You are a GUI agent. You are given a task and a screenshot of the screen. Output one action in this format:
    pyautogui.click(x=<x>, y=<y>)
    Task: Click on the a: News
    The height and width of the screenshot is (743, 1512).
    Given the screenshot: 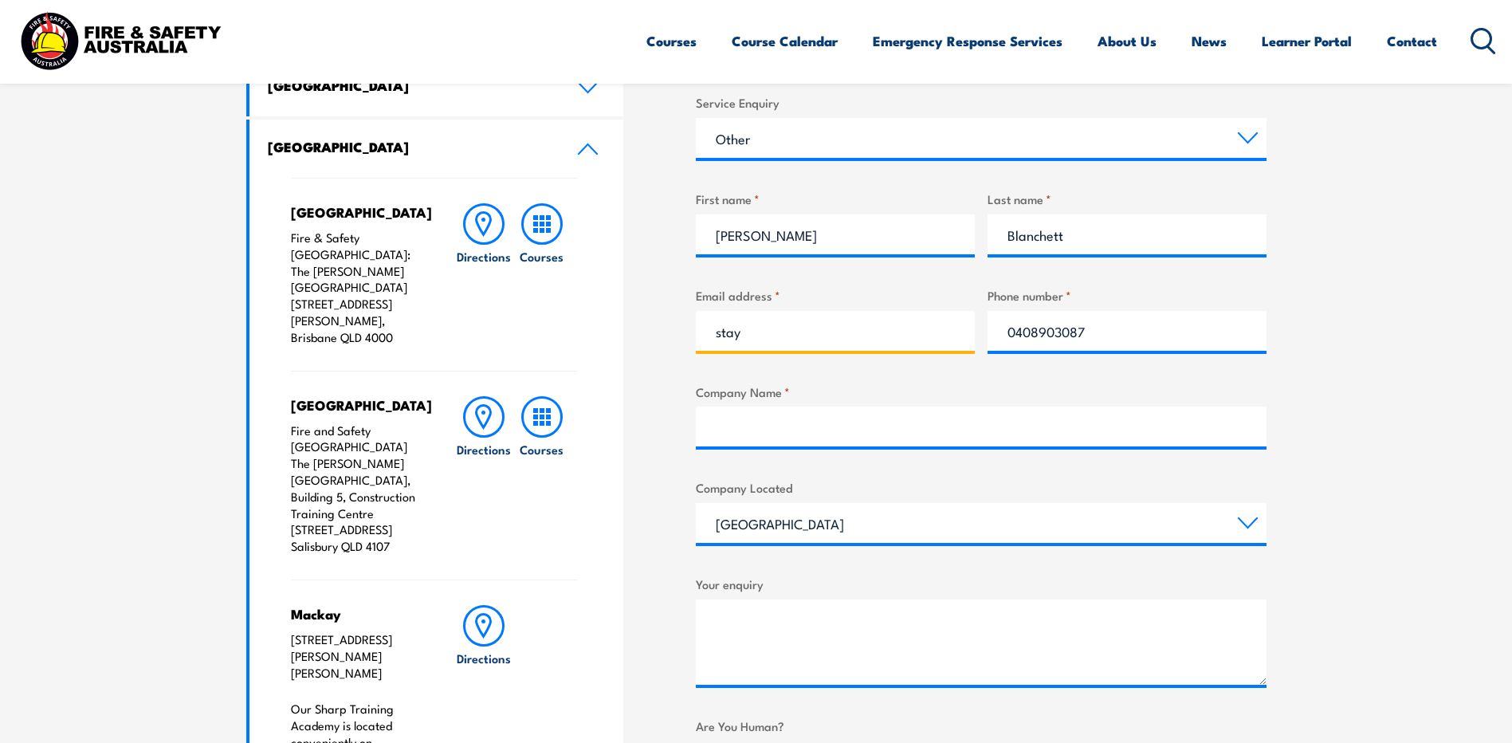 What is the action you would take?
    pyautogui.click(x=1209, y=41)
    